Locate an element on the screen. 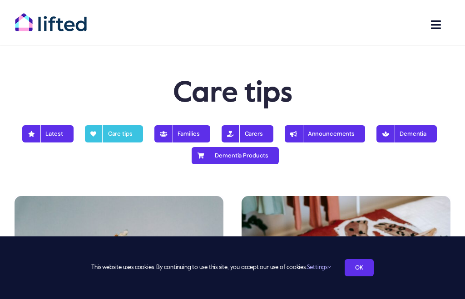 The width and height of the screenshot is (465, 299). span: Latest is located at coordinates (48, 134).